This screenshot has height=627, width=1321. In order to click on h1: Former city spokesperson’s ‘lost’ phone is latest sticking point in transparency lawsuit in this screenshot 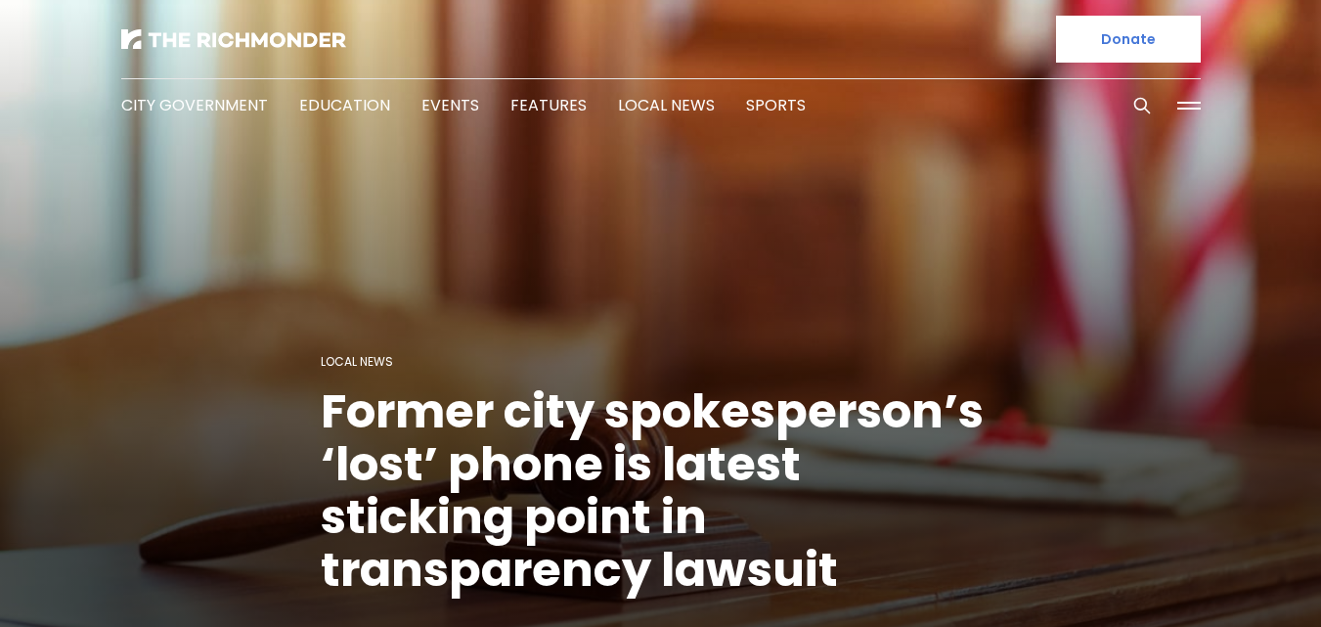, I will do `click(661, 491)`.